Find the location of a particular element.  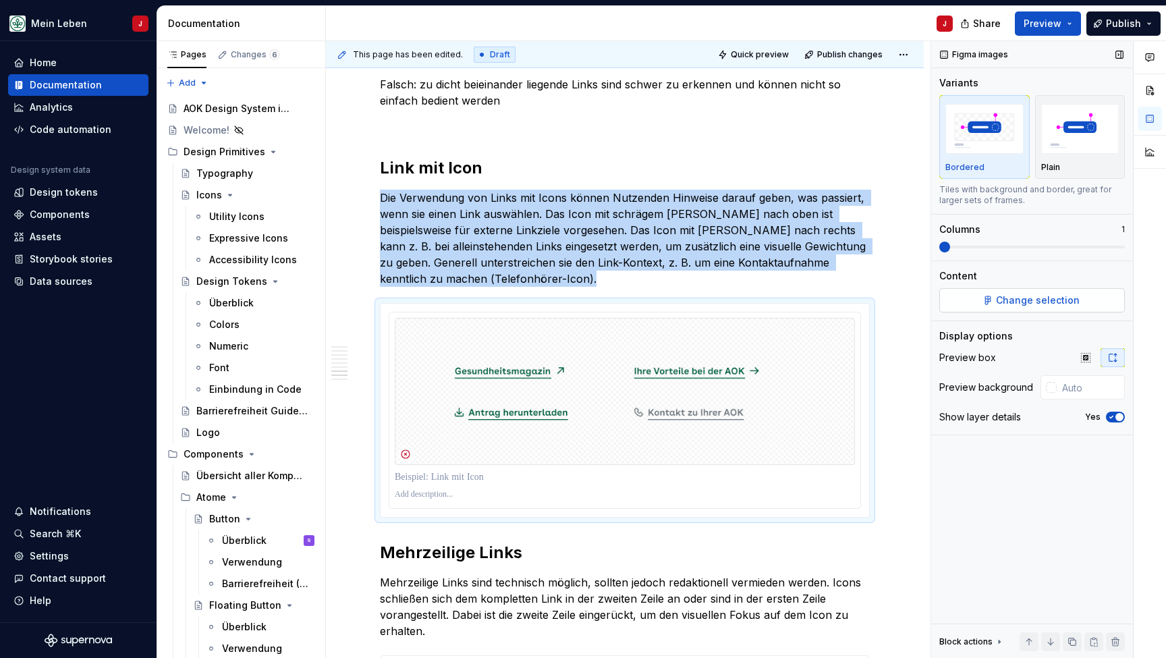

a: Expressive Icons is located at coordinates (254, 238).